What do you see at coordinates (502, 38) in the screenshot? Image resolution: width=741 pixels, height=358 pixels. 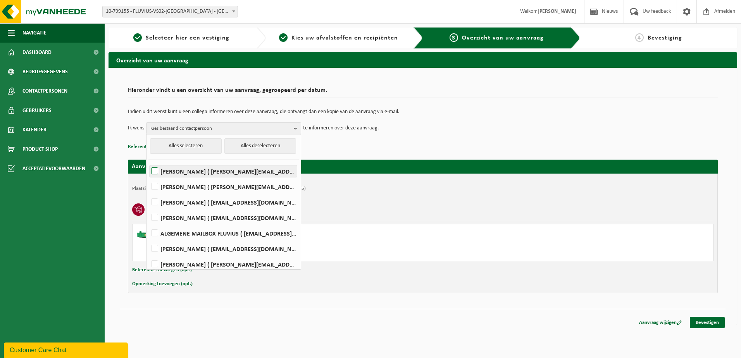 I see `span: Overzicht van uw aanvraag` at bounding box center [502, 38].